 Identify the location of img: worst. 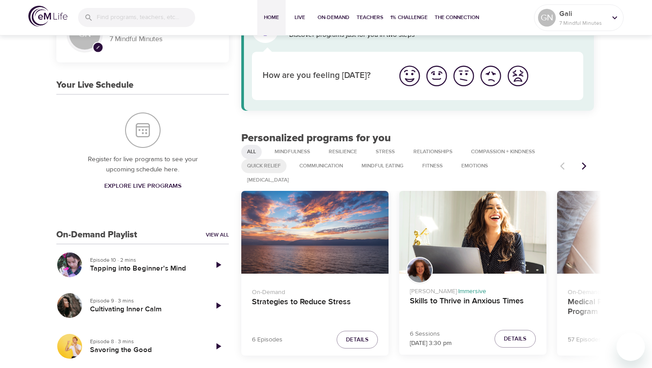
(517, 76).